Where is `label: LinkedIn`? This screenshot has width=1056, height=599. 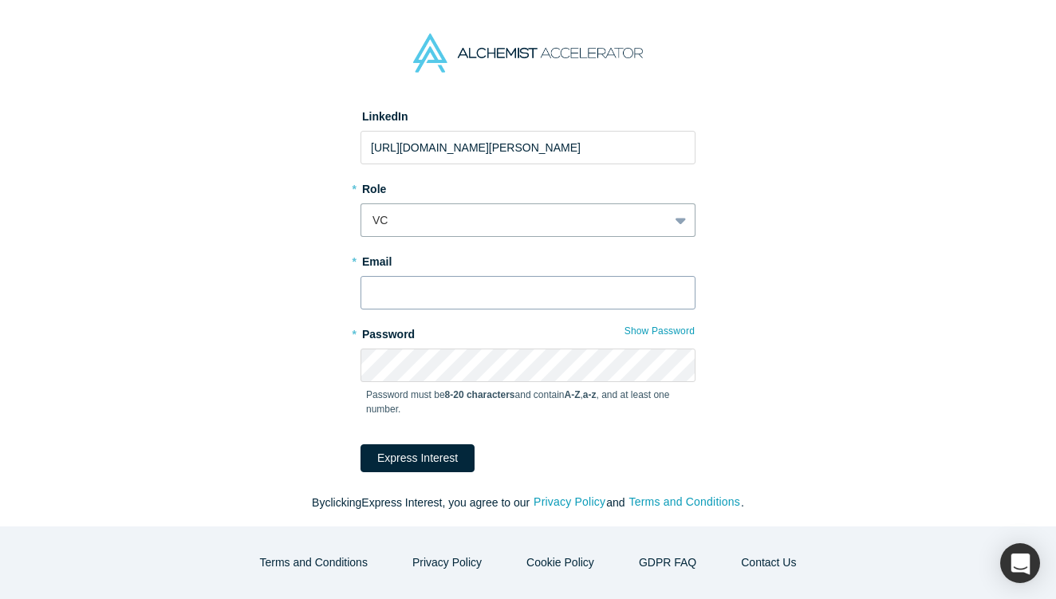 label: LinkedIn is located at coordinates (384, 114).